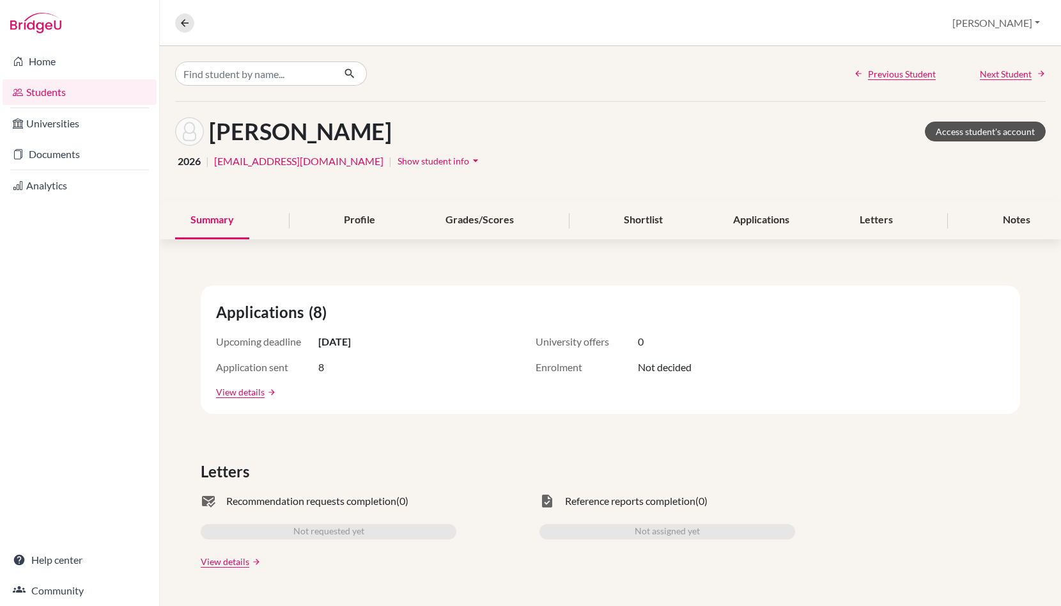 The height and width of the screenshot is (606, 1061). Describe the element at coordinates (665, 367) in the screenshot. I see `span: Not decided` at that location.